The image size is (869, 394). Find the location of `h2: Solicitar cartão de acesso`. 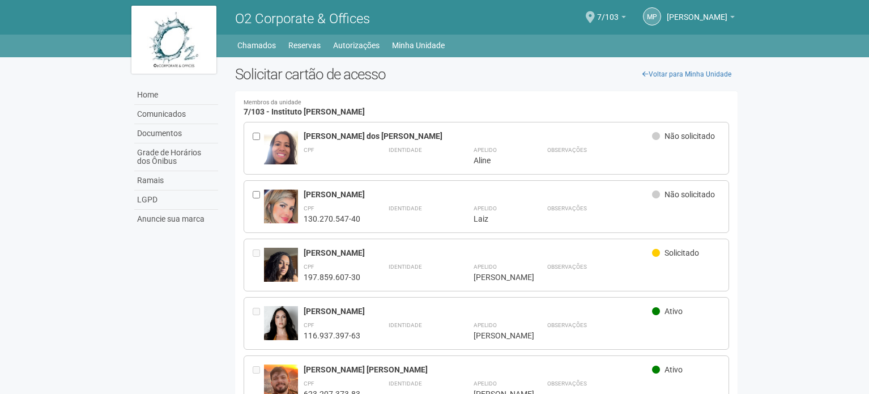

h2: Solicitar cartão de acesso is located at coordinates (486, 74).